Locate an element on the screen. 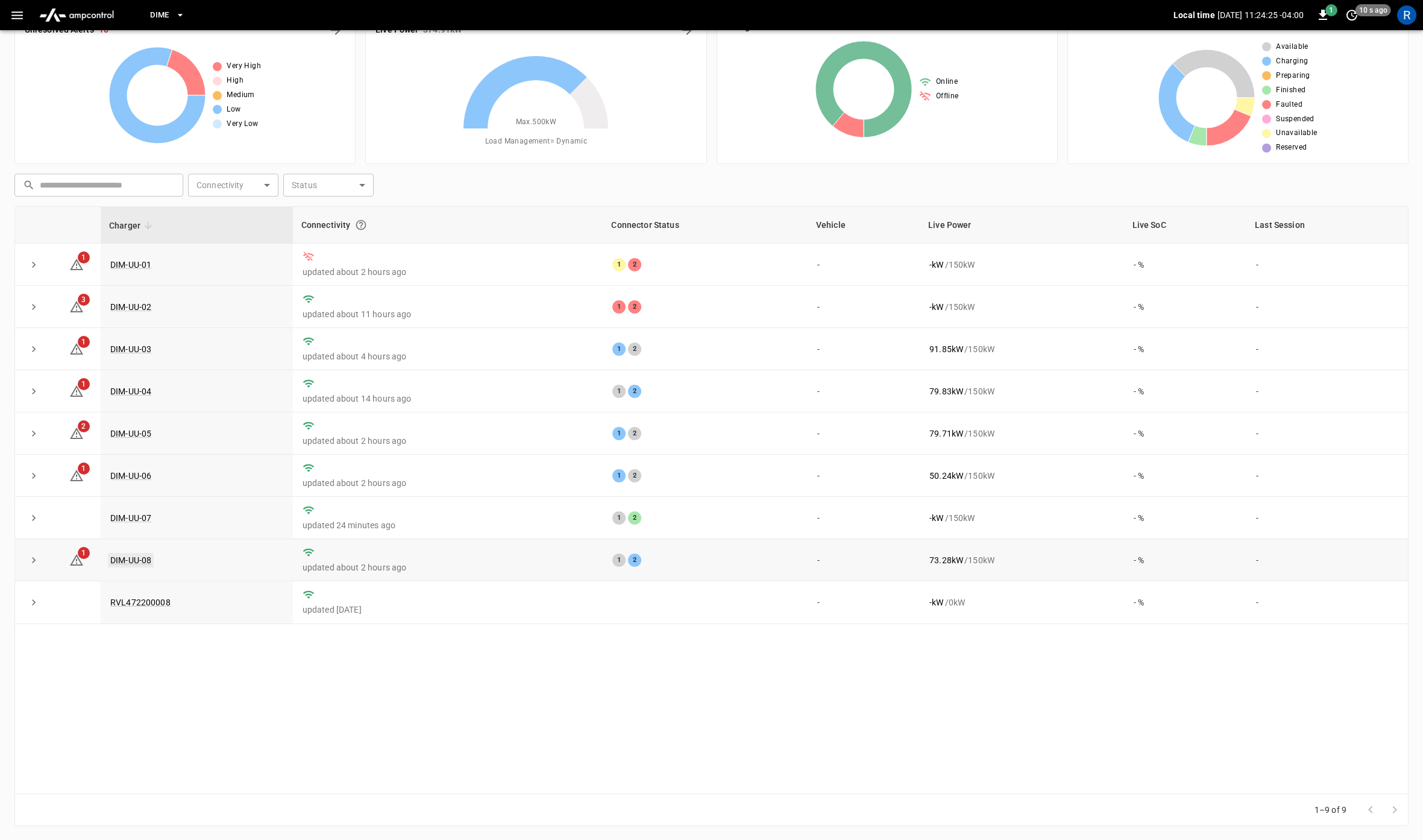  p: 50.24 kW is located at coordinates (946, 476).